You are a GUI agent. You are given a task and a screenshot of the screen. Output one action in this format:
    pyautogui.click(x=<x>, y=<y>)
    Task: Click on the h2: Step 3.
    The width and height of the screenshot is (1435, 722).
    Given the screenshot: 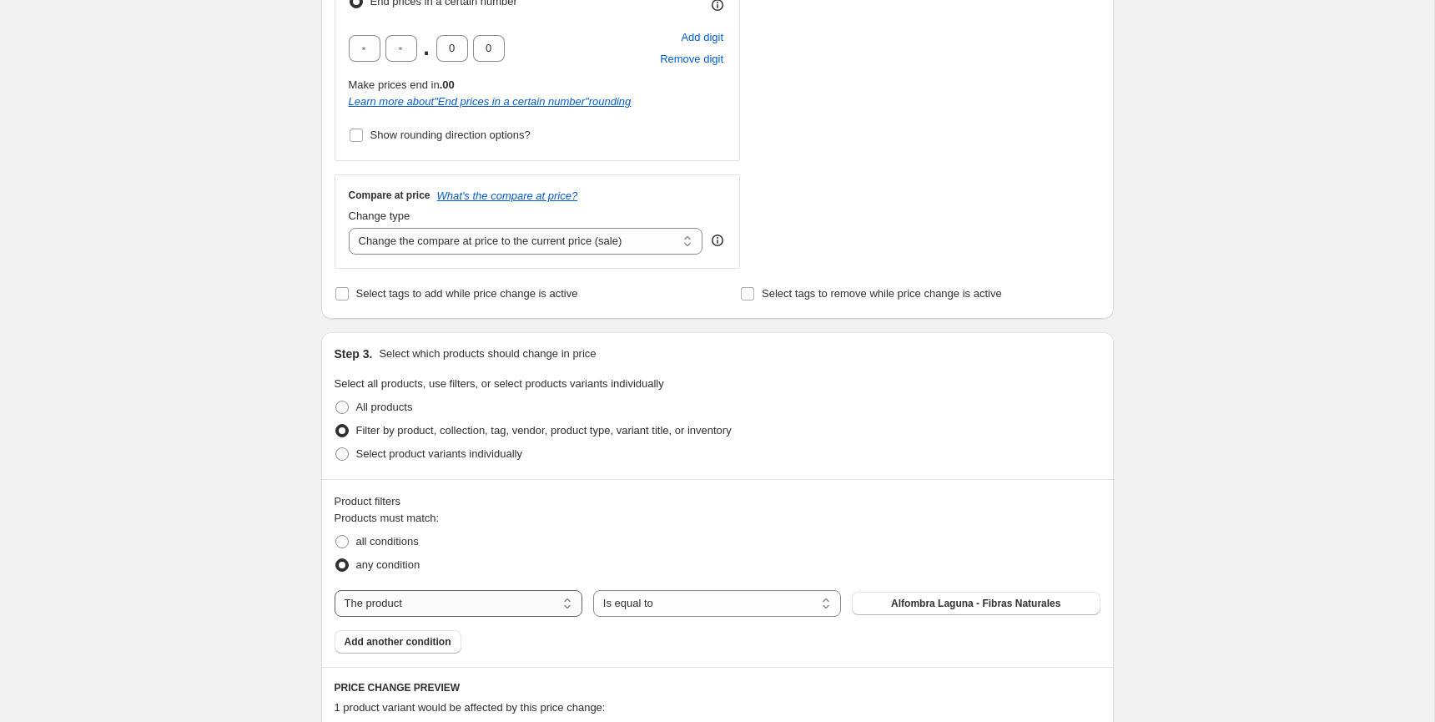 What is the action you would take?
    pyautogui.click(x=354, y=354)
    